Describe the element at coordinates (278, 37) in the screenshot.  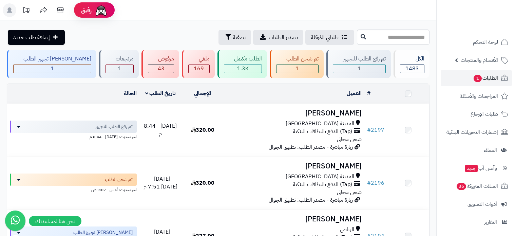
I see `a: تصدير الطلبات` at that location.